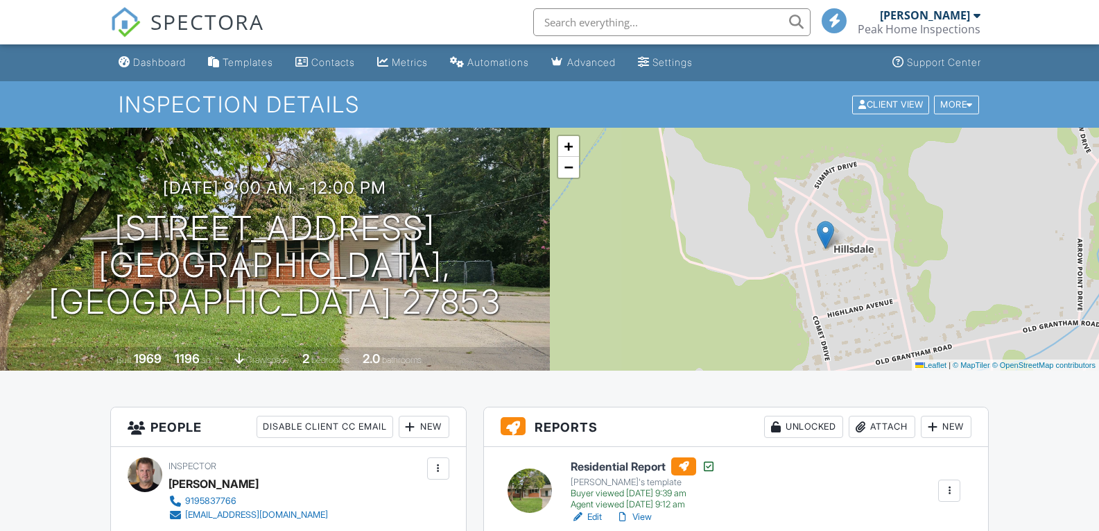 This screenshot has width=1099, height=531. Describe the element at coordinates (673, 62) in the screenshot. I see `div: Settings` at that location.